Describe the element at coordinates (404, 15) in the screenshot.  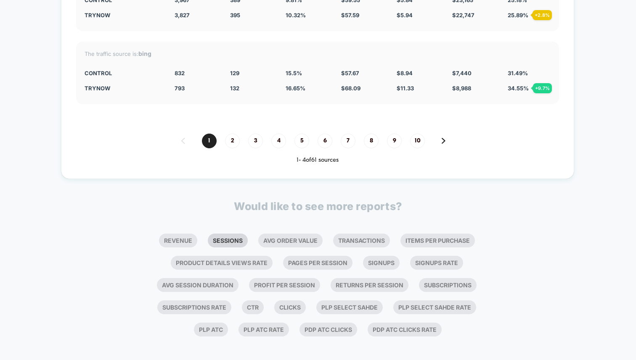
I see `span: $ 5.94` at that location.